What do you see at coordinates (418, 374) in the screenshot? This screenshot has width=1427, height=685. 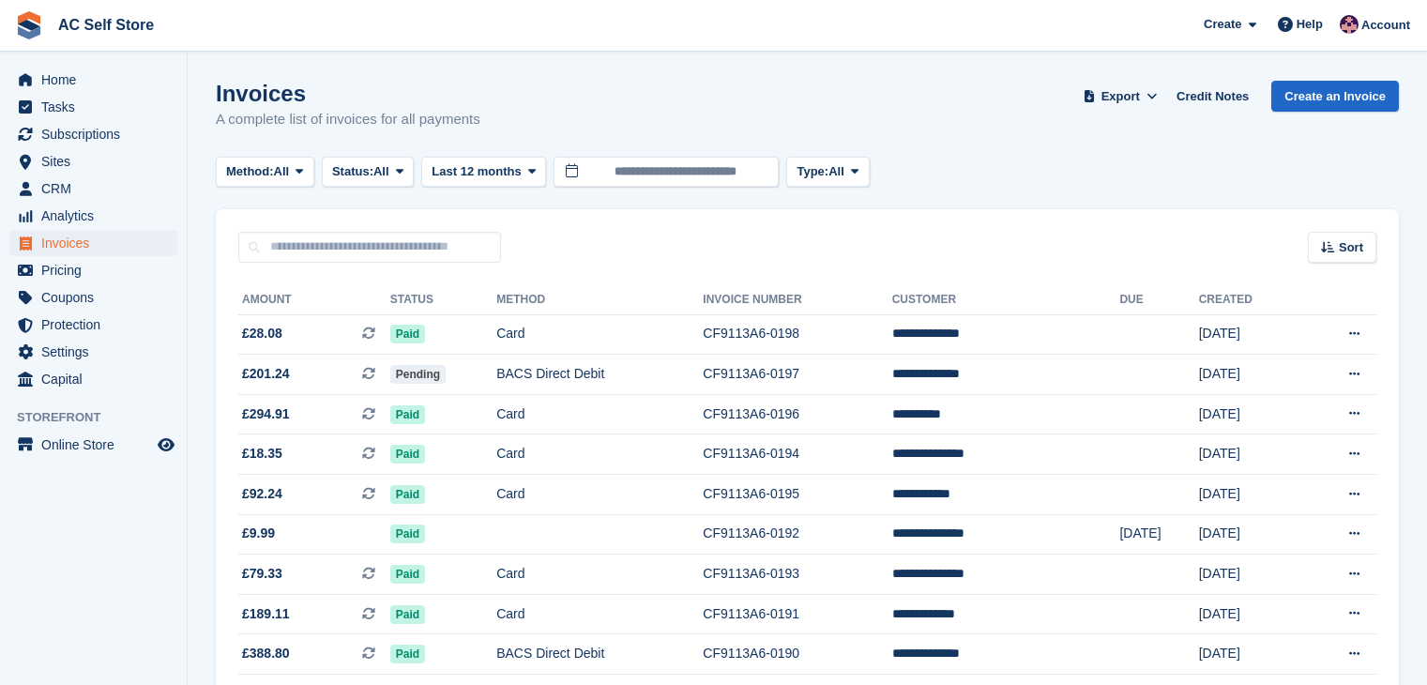 I see `span: Pending` at bounding box center [418, 374].